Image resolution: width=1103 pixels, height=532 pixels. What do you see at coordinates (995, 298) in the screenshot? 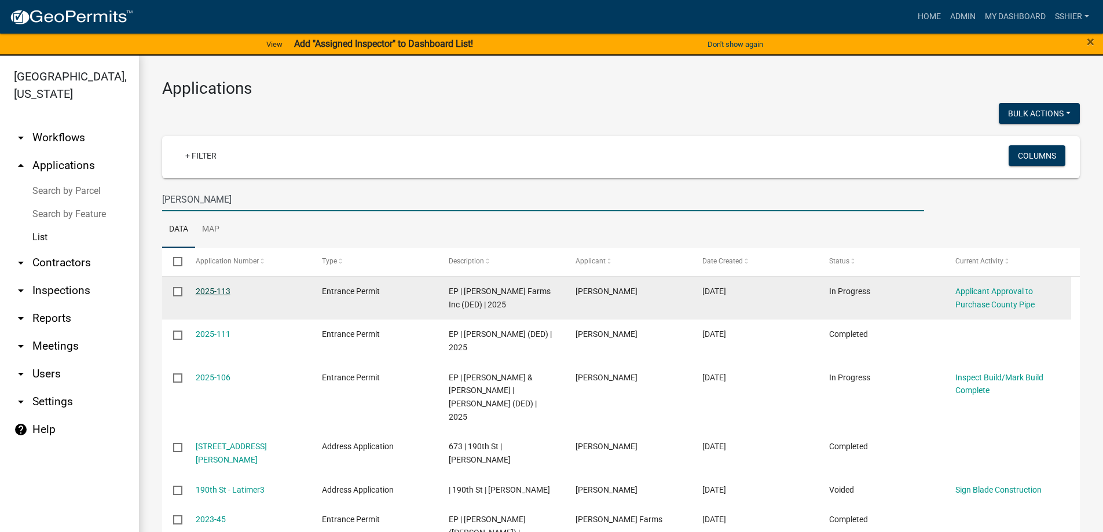
I see `a: Applicant Approval to Purchase County Pipe` at bounding box center [995, 298].